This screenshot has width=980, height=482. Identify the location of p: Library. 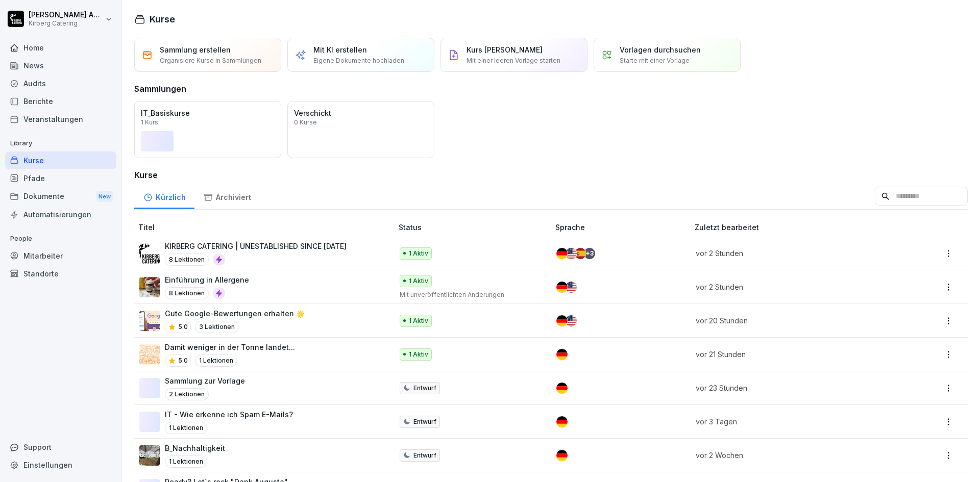
(61, 143).